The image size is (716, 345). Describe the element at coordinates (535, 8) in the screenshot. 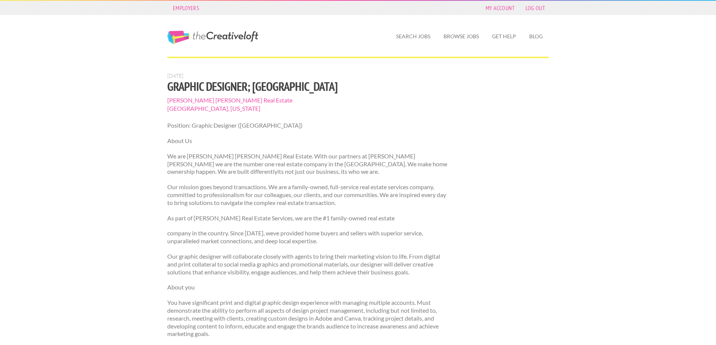

I see `a: Log Out` at that location.